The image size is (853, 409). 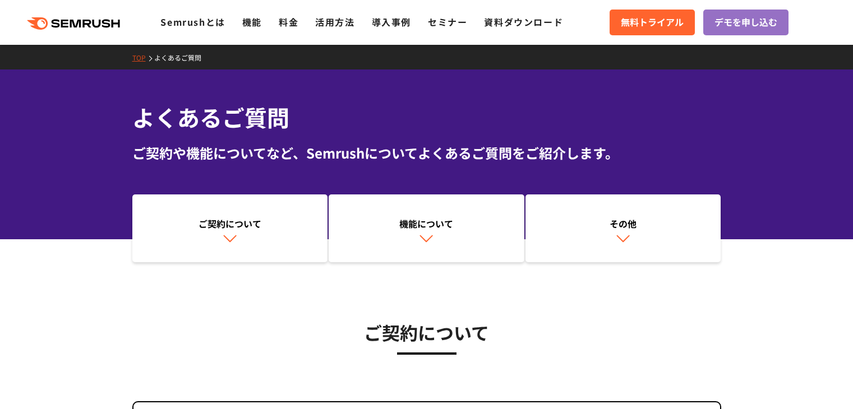 What do you see at coordinates (427, 117) in the screenshot?
I see `h1: よくあるご質問` at bounding box center [427, 117].